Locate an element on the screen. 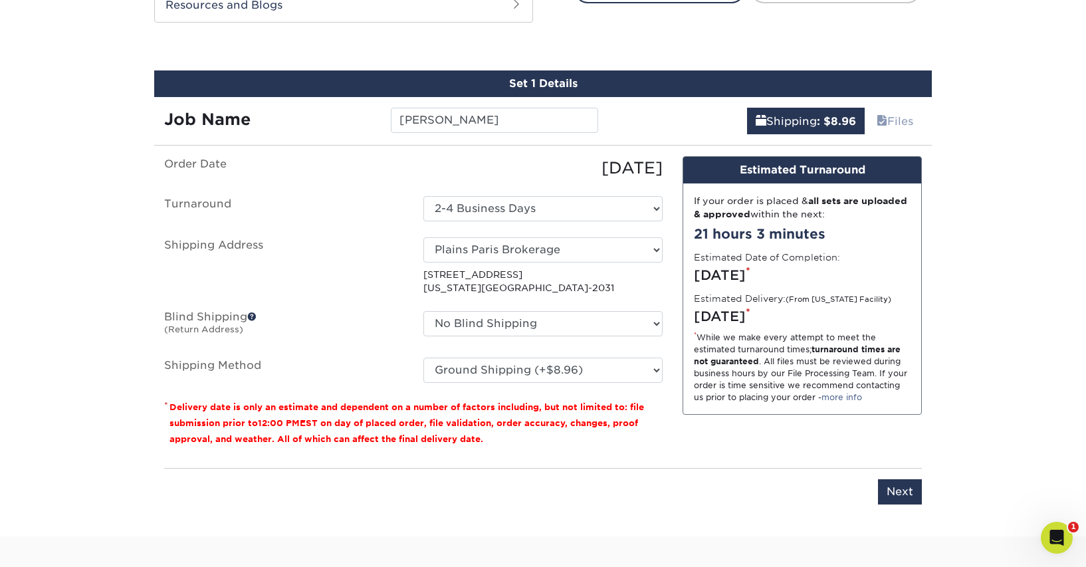  strong: turnaround times are not guaranteed is located at coordinates (797, 355).